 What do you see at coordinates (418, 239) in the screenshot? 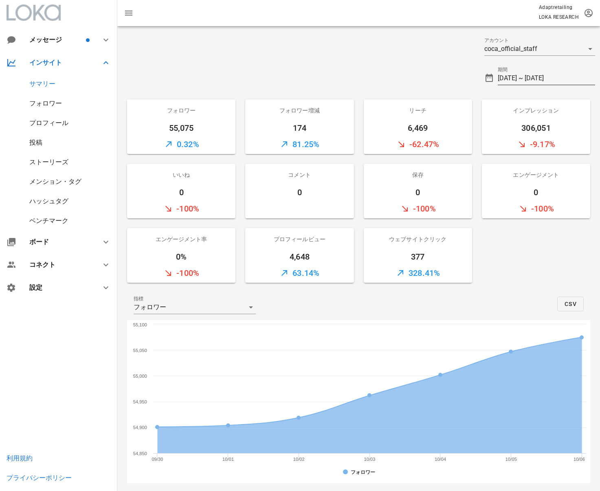
I see `div: ウェブサイトクリック` at bounding box center [418, 239].